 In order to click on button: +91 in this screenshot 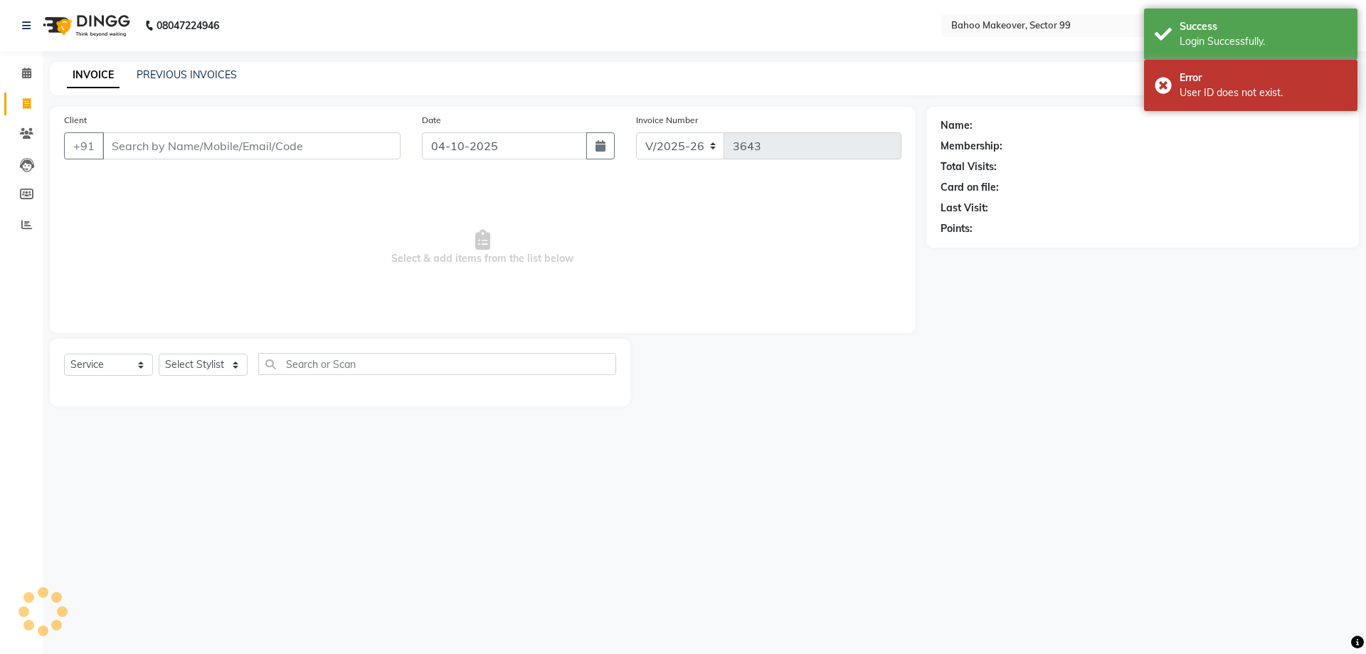, I will do `click(84, 146)`.